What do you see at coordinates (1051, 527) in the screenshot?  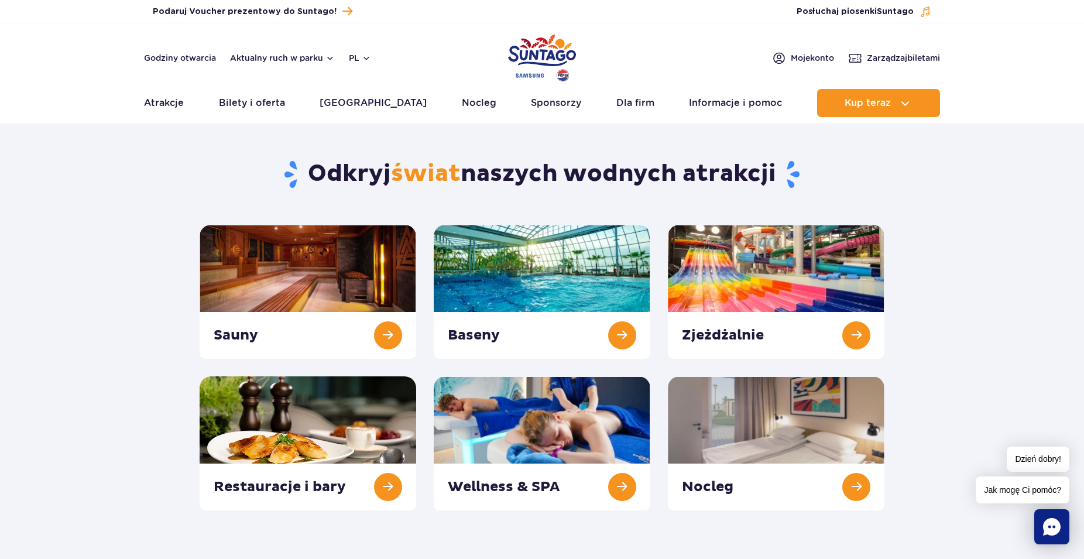 I see `div: Chat` at bounding box center [1051, 527].